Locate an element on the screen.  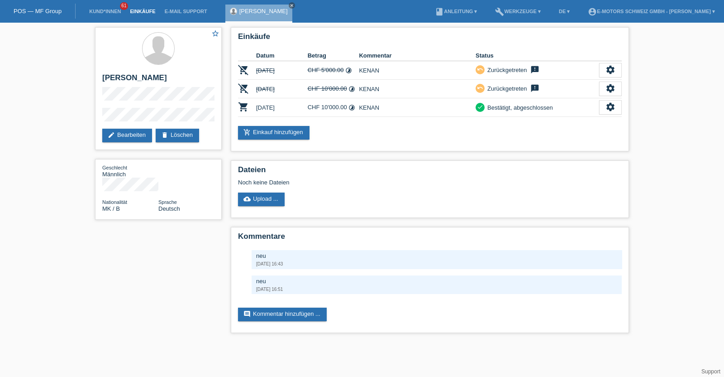
td: CHF 5'000.00 is located at coordinates (334, 70).